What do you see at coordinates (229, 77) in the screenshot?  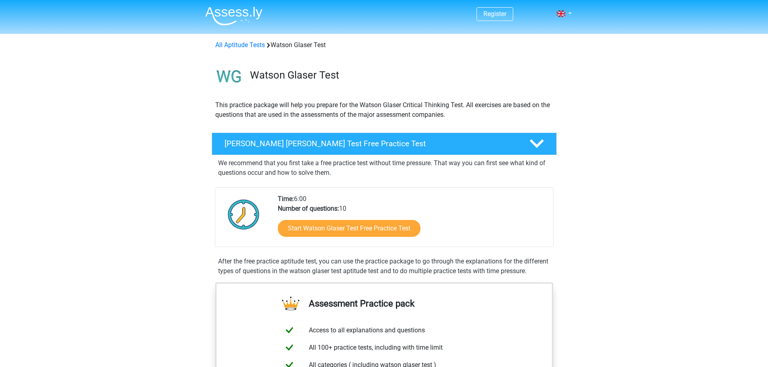 I see `img: watson glaser test` at bounding box center [229, 77].